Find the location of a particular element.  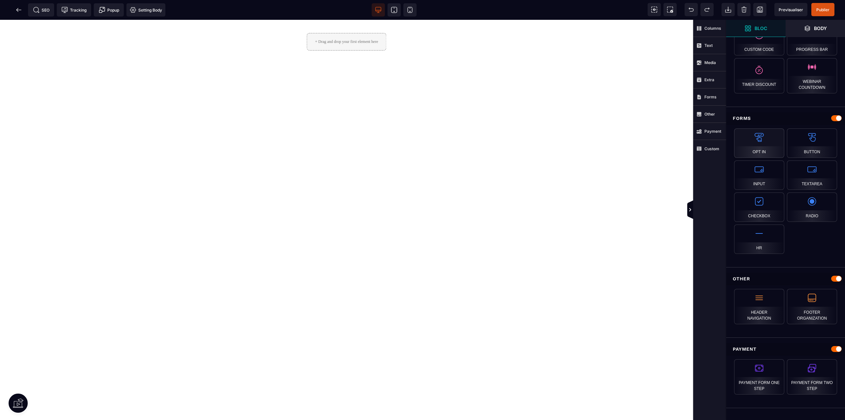

div: Checkbox is located at coordinates (759, 207).